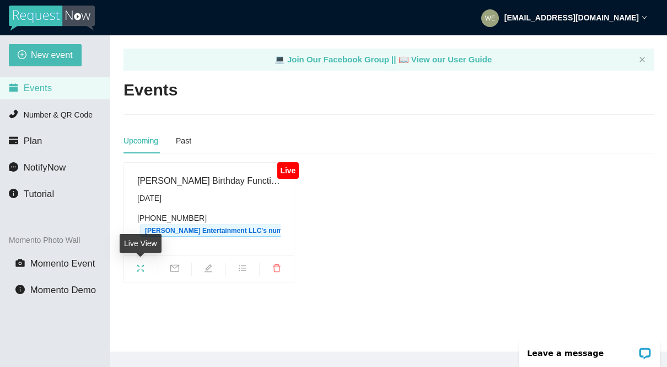  I want to click on span: fullscreen, so click(141, 270).